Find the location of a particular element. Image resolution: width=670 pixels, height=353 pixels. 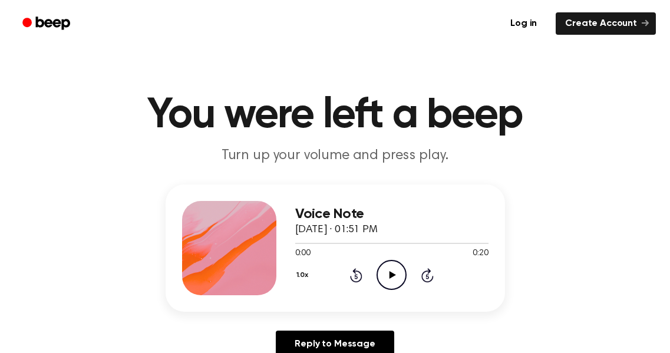

span: 0:00 is located at coordinates (303, 253).